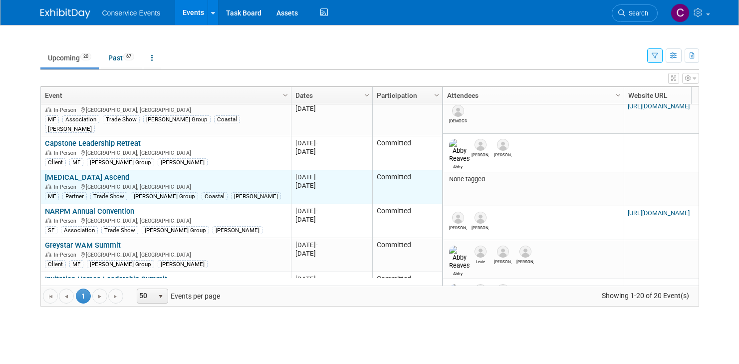 Image resolution: width=739 pixels, height=364 pixels. What do you see at coordinates (116, 296) in the screenshot?
I see `a: Go to the last page` at bounding box center [116, 296].